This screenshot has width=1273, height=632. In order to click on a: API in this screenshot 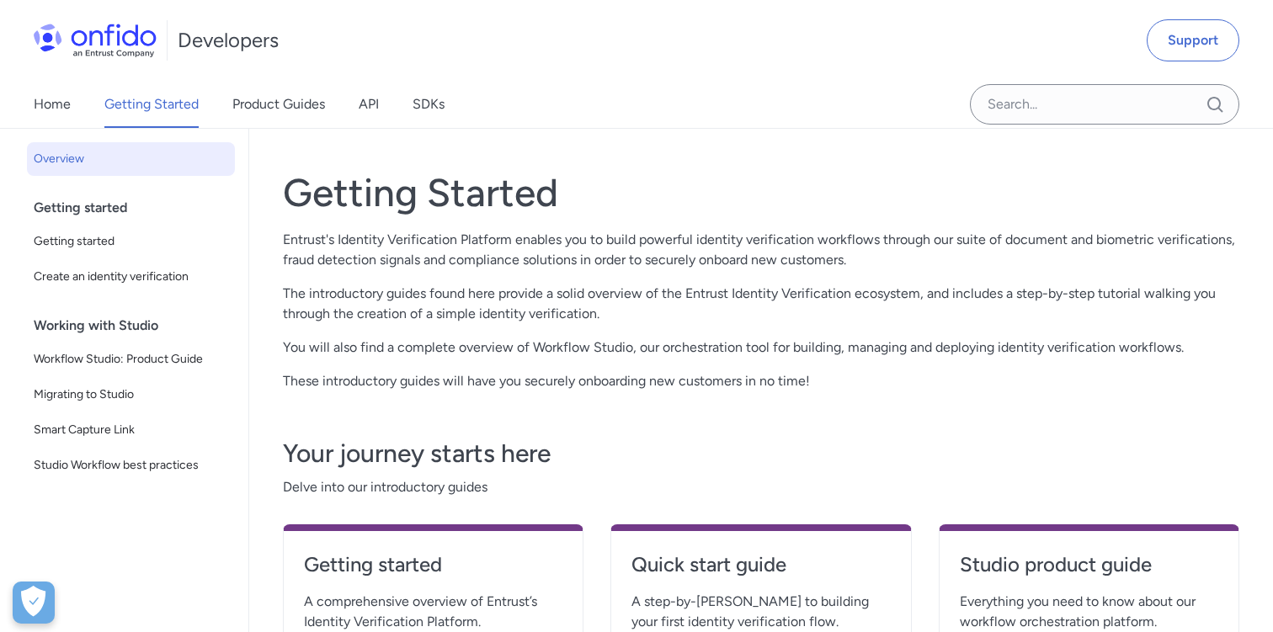, I will do `click(369, 104)`.